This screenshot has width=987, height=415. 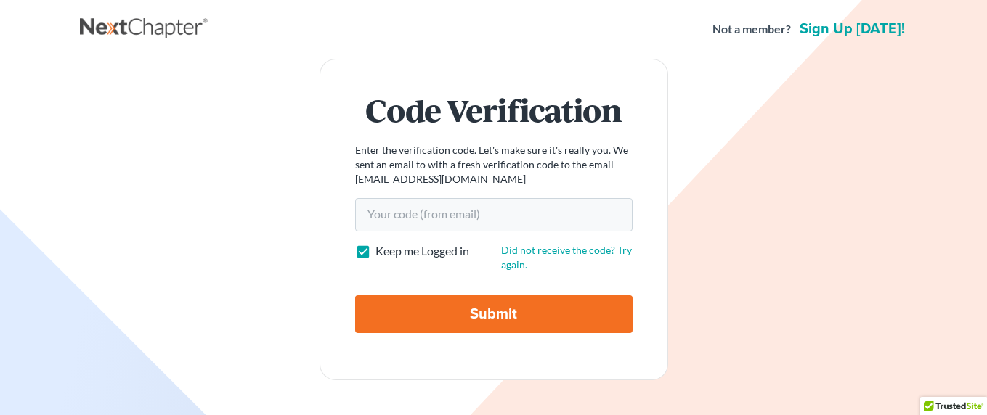 I want to click on strong: Not a member?, so click(x=751, y=29).